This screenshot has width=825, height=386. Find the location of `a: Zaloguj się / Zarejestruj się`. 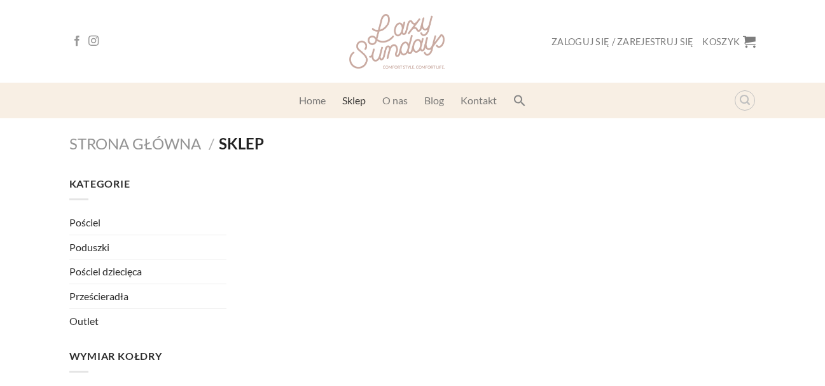

a: Zaloguj się / Zarejestruj się is located at coordinates (622, 41).